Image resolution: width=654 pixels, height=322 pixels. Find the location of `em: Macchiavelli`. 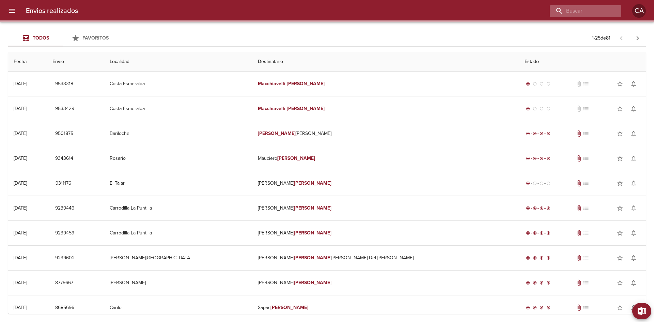

em: Macchiavelli is located at coordinates (271, 83).